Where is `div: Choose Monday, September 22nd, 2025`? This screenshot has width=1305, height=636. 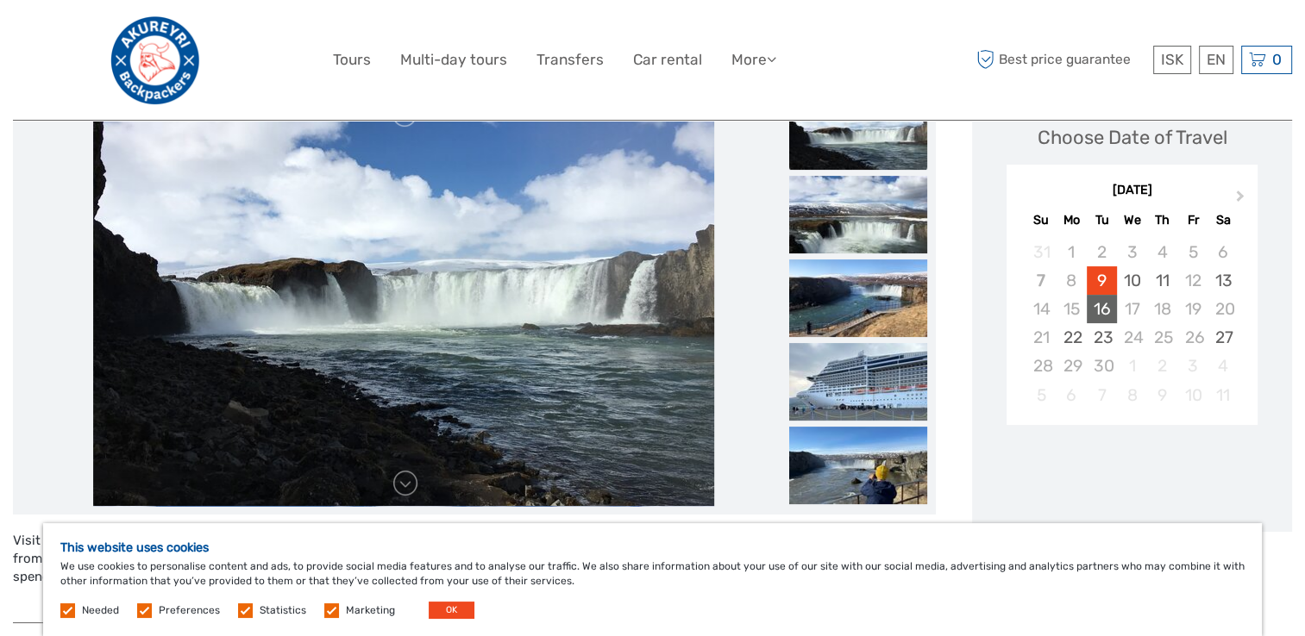
div: Choose Monday, September 22nd, 2025 is located at coordinates (1071, 337).